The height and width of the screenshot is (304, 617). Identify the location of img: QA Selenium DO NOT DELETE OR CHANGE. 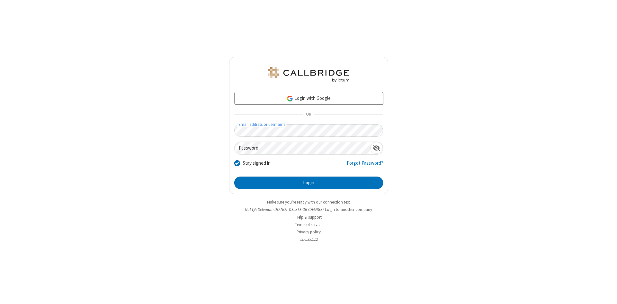
(308, 75).